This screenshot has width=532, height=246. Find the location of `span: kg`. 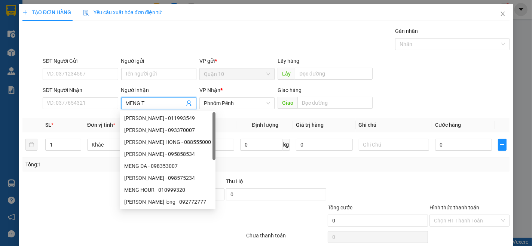

span: kg is located at coordinates (286, 145).